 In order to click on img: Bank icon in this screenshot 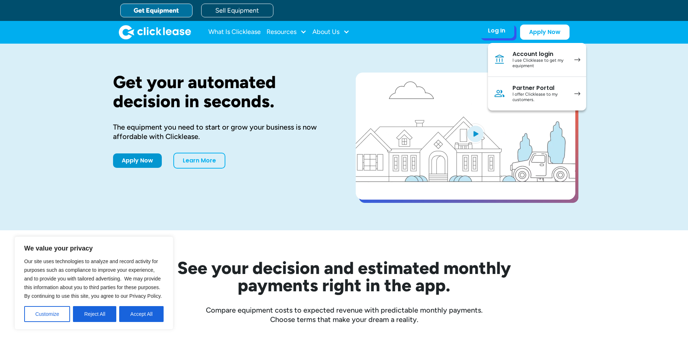, I will do `click(499, 60)`.